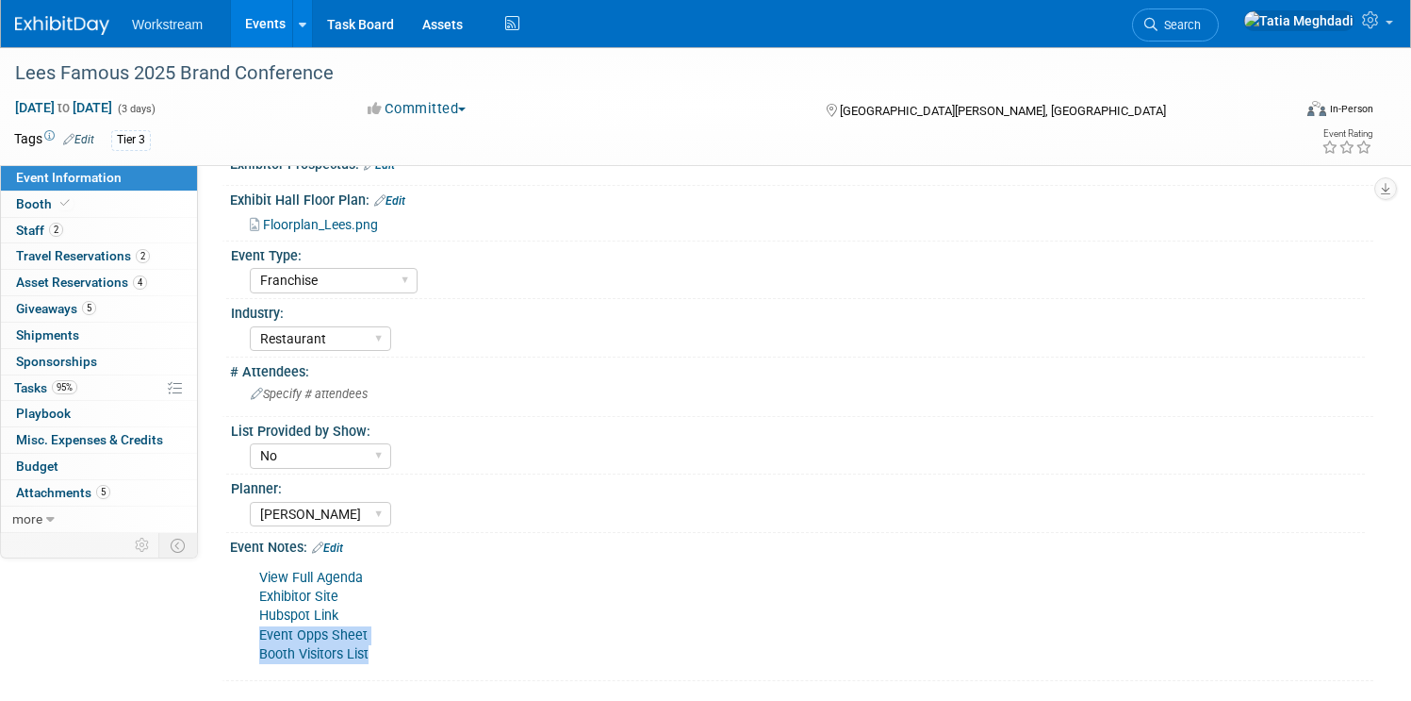  What do you see at coordinates (1351, 108) in the screenshot?
I see `div: In-Person` at bounding box center [1351, 108].